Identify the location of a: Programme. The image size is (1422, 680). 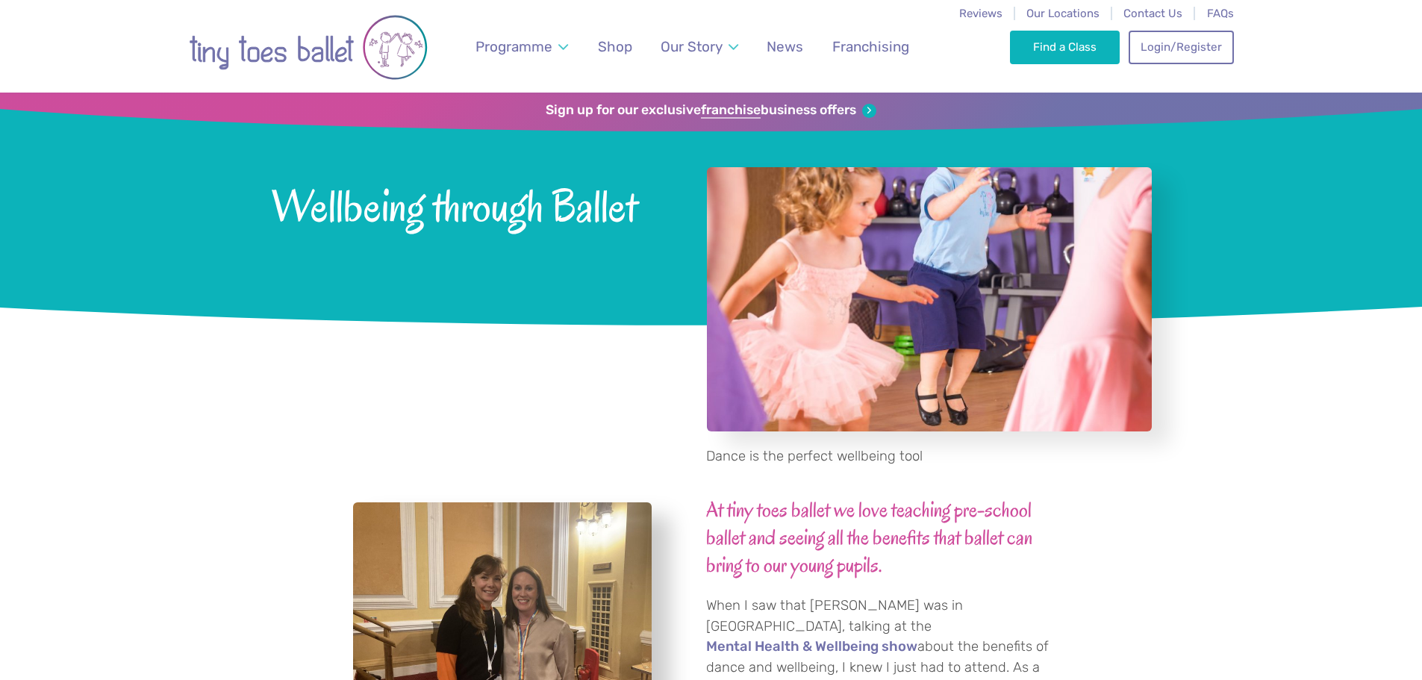
(521, 46).